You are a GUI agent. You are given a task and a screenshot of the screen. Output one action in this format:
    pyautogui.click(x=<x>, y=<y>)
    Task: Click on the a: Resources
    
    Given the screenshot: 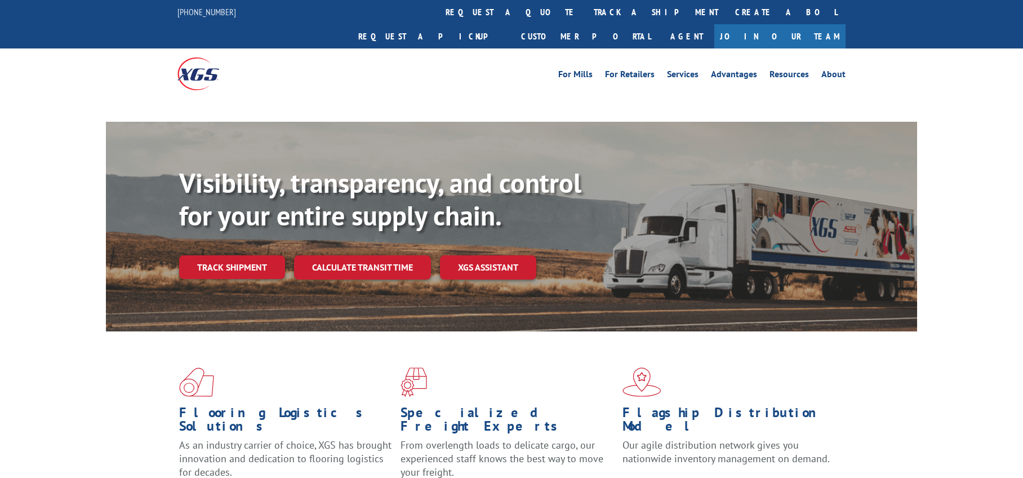 What is the action you would take?
    pyautogui.click(x=789, y=76)
    